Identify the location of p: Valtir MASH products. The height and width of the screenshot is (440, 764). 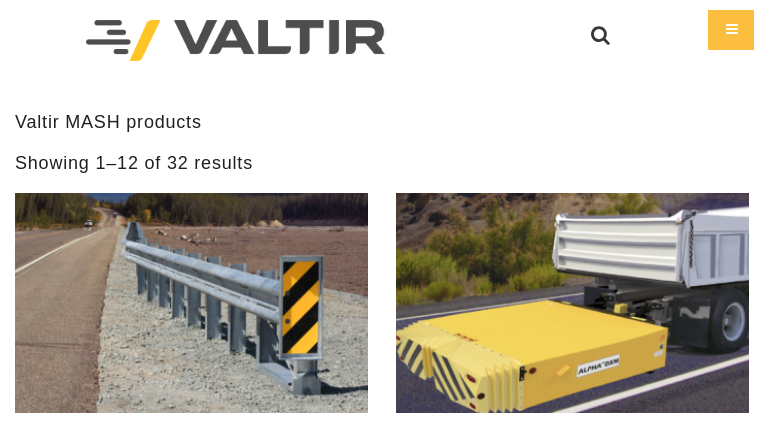
(381, 122).